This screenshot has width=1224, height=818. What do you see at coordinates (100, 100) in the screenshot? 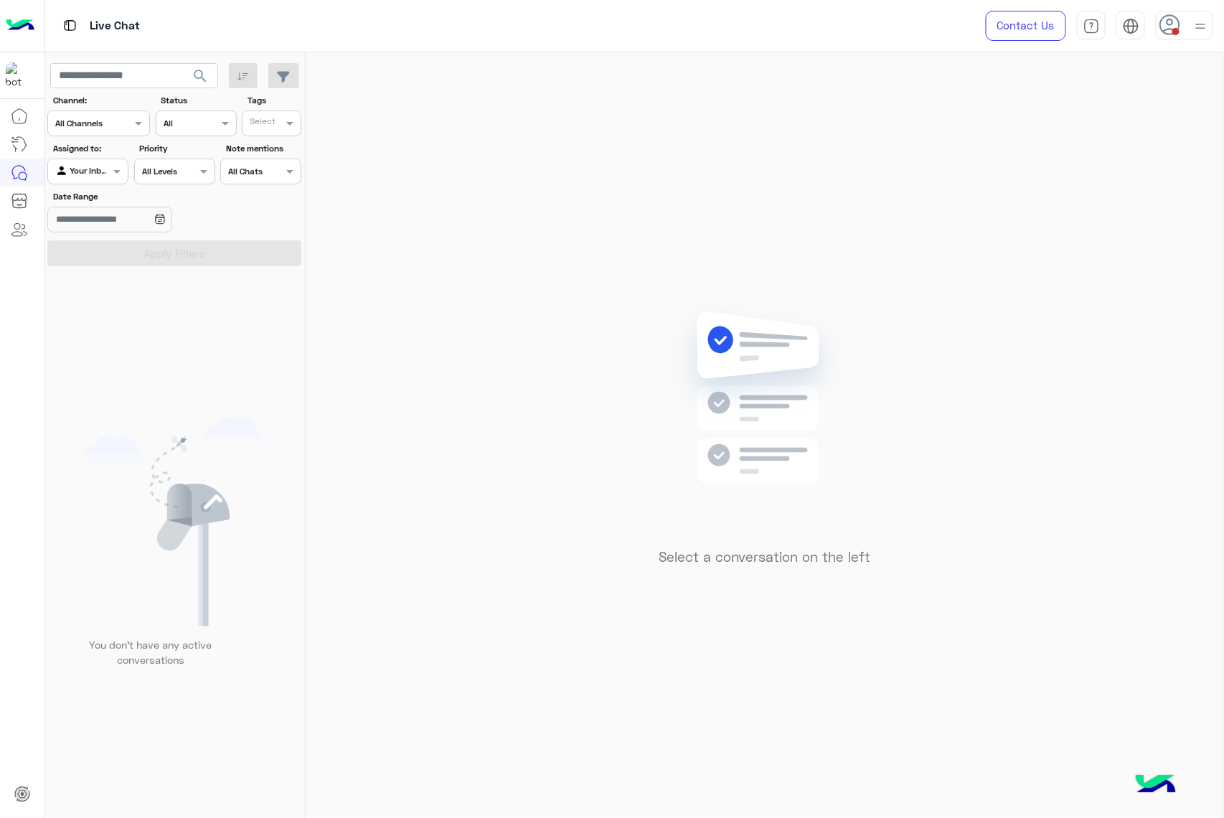
I see `label: Channel:` at bounding box center [100, 100].